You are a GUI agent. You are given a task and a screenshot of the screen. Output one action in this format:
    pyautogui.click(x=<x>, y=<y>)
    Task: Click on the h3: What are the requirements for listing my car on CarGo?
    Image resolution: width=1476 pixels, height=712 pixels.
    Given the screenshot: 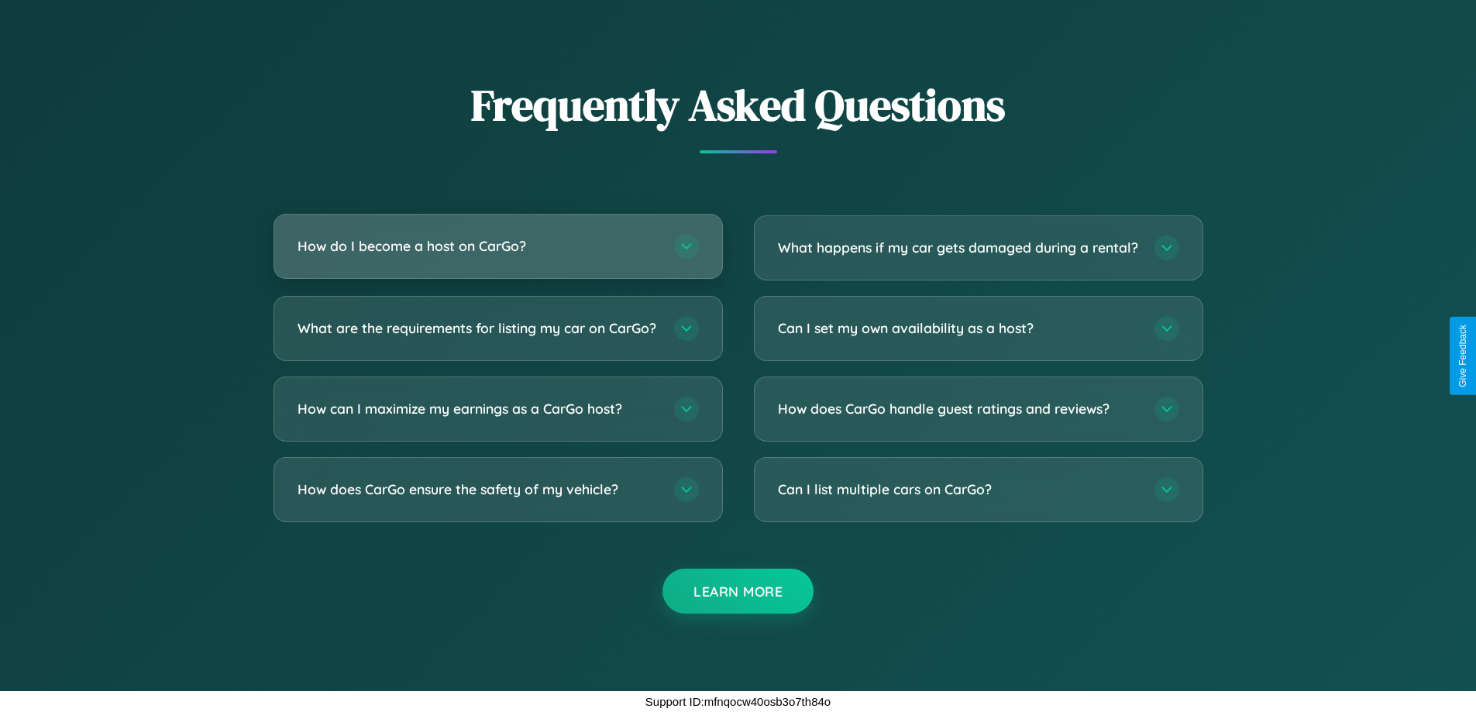 What is the action you would take?
    pyautogui.click(x=478, y=328)
    